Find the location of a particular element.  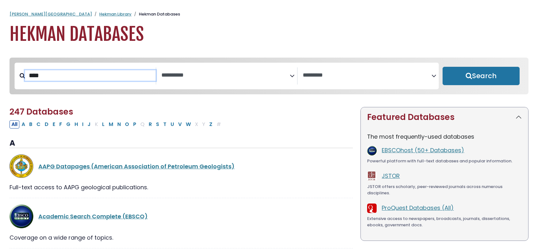

button: Filter Results M is located at coordinates (111, 125).